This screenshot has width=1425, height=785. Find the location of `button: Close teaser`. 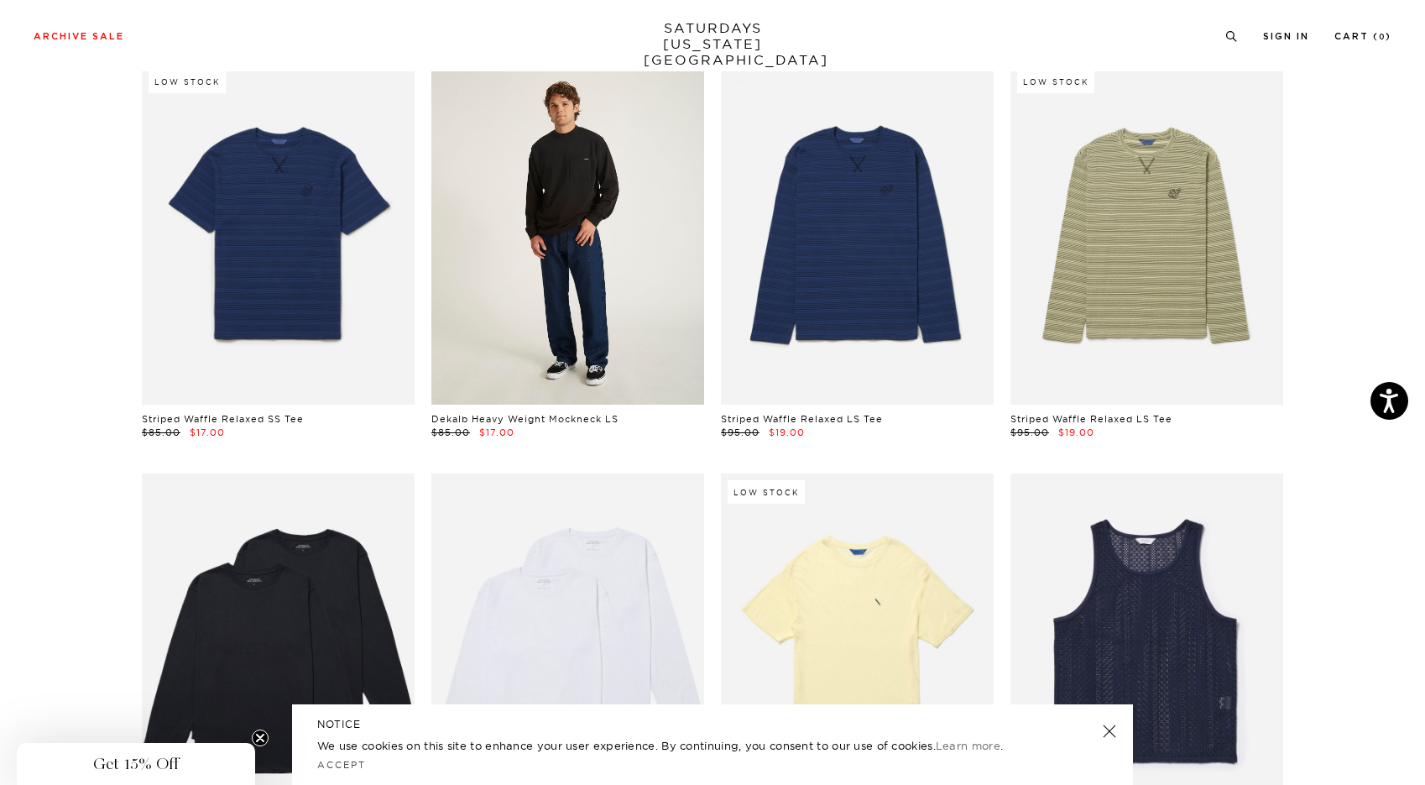

button: Close teaser is located at coordinates (260, 738).